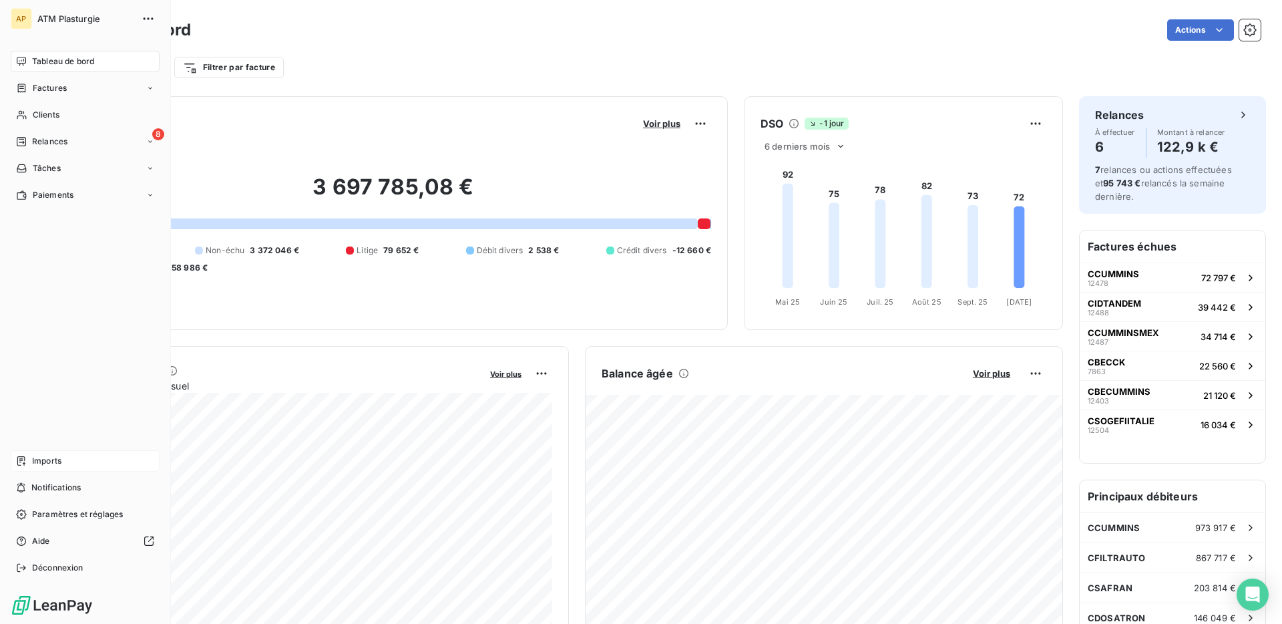 Image resolution: width=1282 pixels, height=624 pixels. Describe the element at coordinates (77, 514) in the screenshot. I see `span: Paramètres et réglages` at that location.